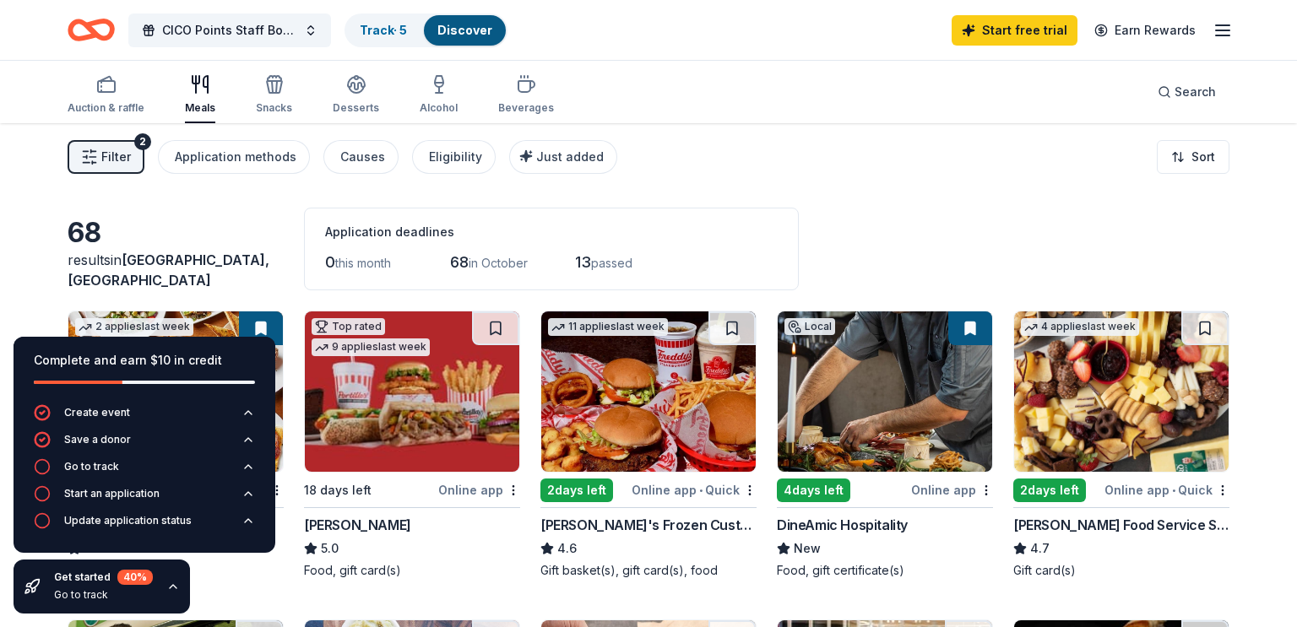 The image size is (1297, 627). What do you see at coordinates (91, 30) in the screenshot?
I see `a: Home` at bounding box center [91, 30].